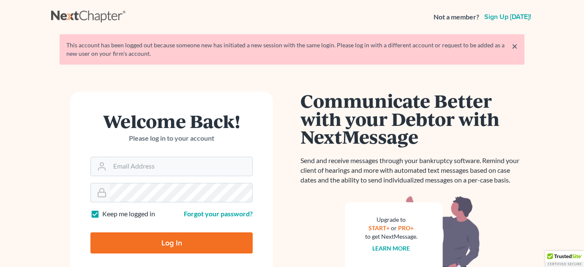 The width and height of the screenshot is (584, 267). Describe the element at coordinates (292, 49) in the screenshot. I see `div: This account has been logged out because someone new has initiated a new session with the same lo...` at that location.